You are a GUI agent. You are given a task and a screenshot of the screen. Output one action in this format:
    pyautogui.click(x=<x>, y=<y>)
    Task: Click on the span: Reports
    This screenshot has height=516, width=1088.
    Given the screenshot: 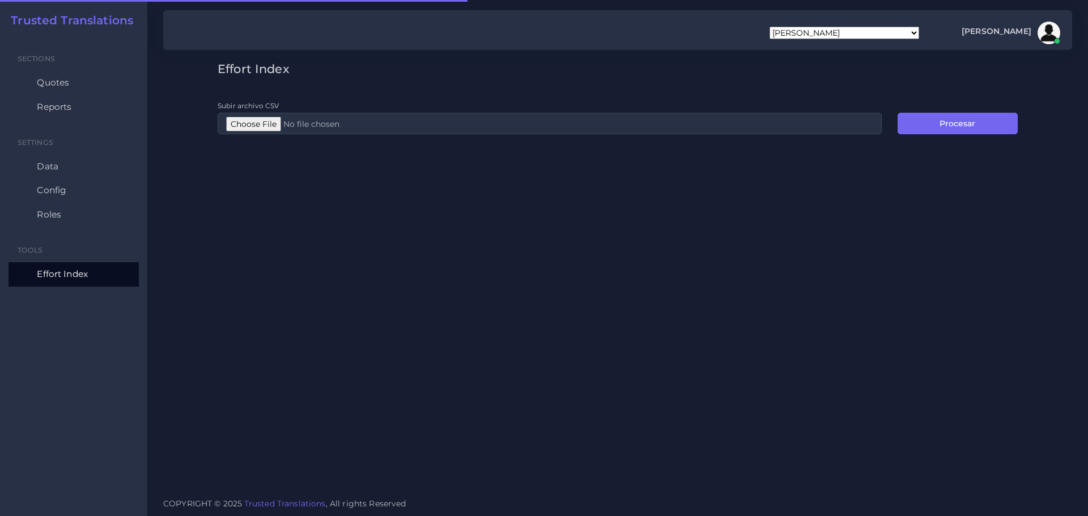 What is the action you would take?
    pyautogui.click(x=54, y=107)
    